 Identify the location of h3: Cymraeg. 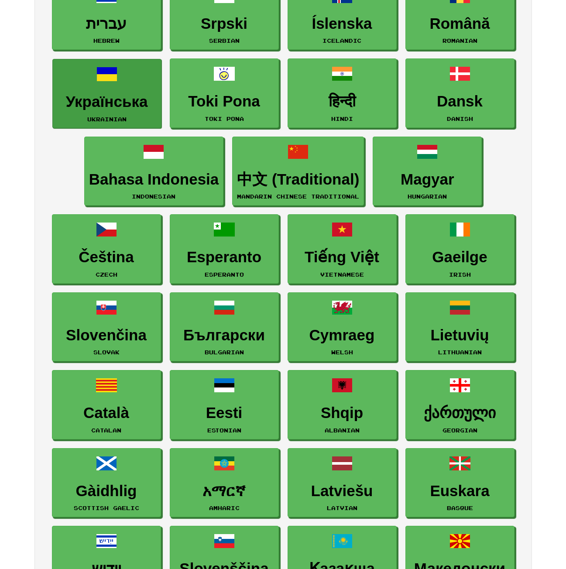
(342, 335).